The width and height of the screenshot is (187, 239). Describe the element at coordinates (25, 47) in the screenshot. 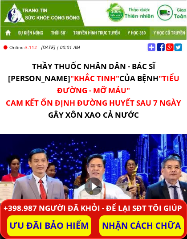

I see `h2: 3.112` at that location.